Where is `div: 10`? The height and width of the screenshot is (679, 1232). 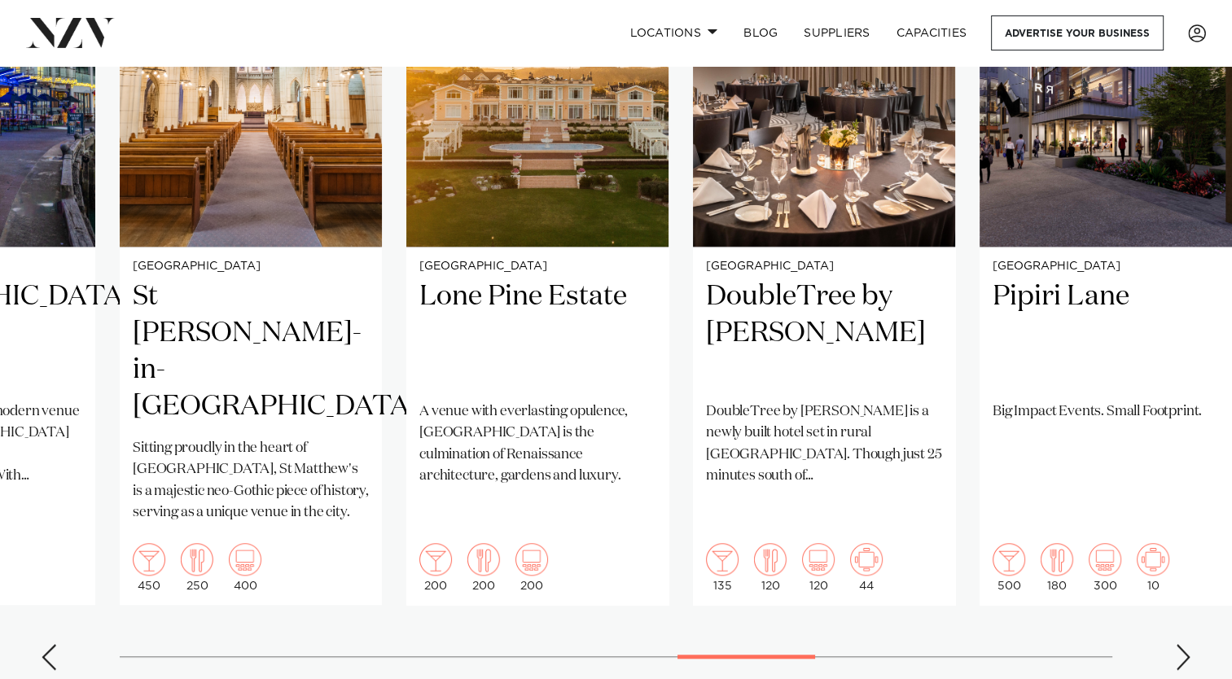
div: 10 is located at coordinates (1153, 568).